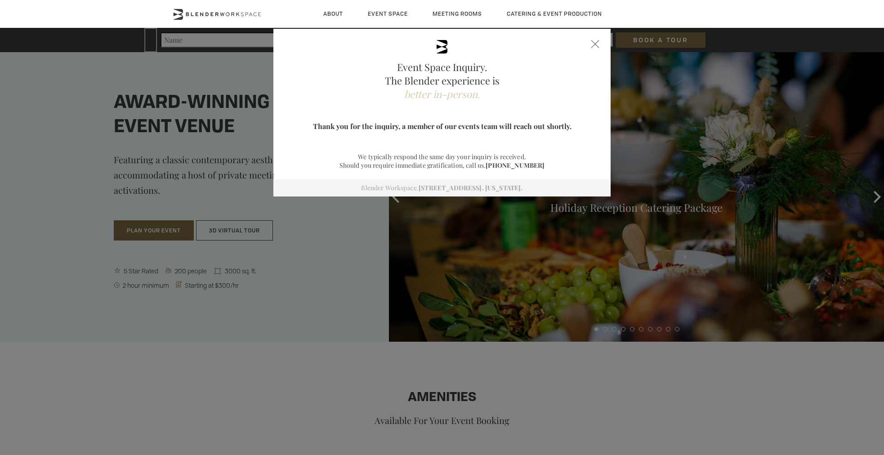  Describe the element at coordinates (442, 156) in the screenshot. I see `p: We typically respond the same day your inquiry is received.` at that location.